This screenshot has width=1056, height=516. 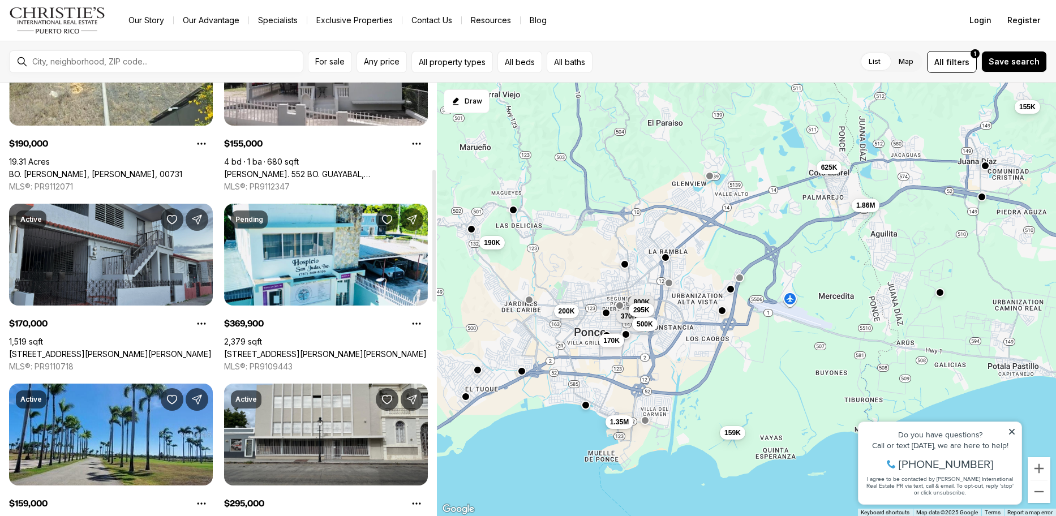 What do you see at coordinates (641, 302) in the screenshot?
I see `span: 800K` at bounding box center [641, 302].